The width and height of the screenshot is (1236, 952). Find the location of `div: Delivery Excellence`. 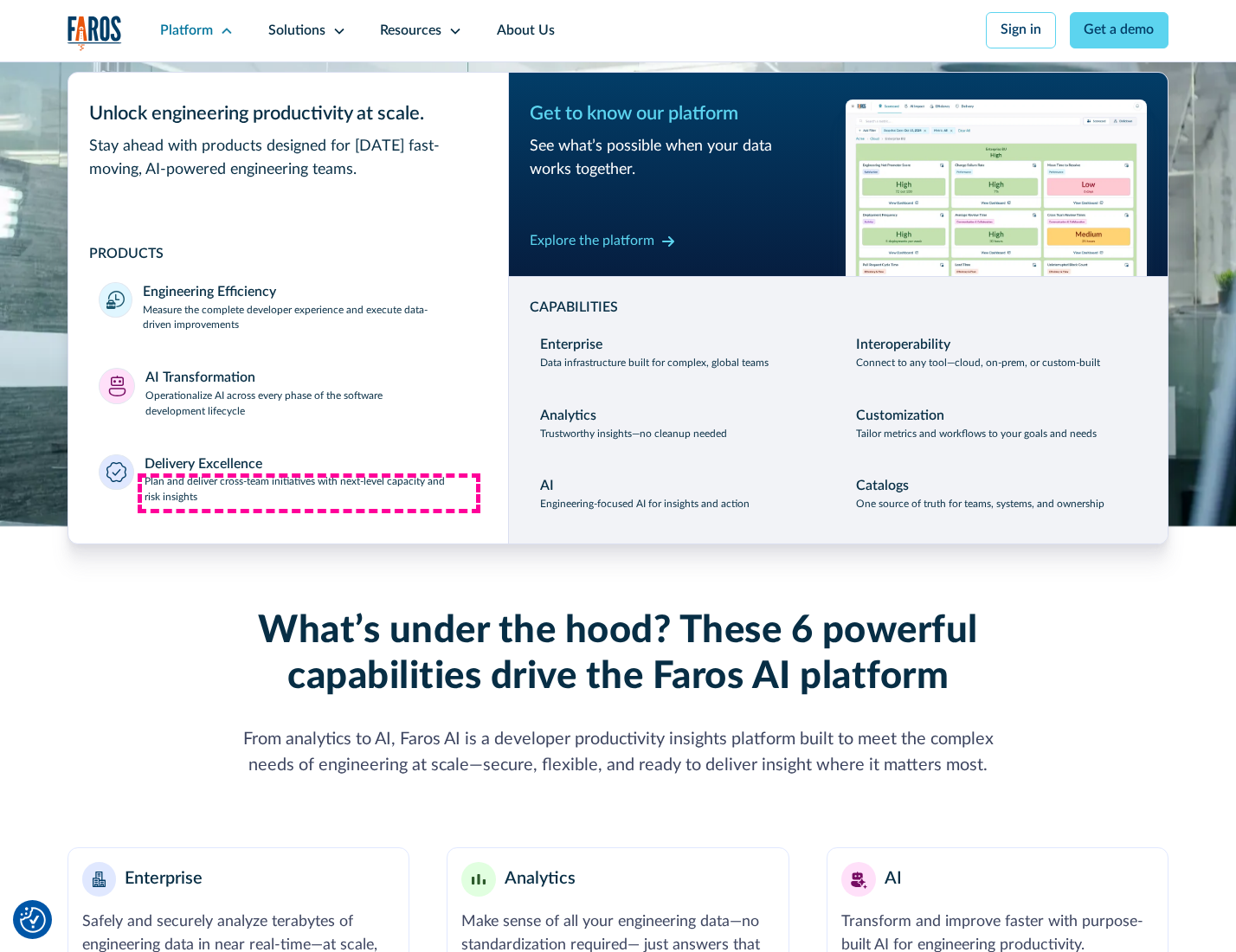

div: Delivery Excellence is located at coordinates (203, 464).